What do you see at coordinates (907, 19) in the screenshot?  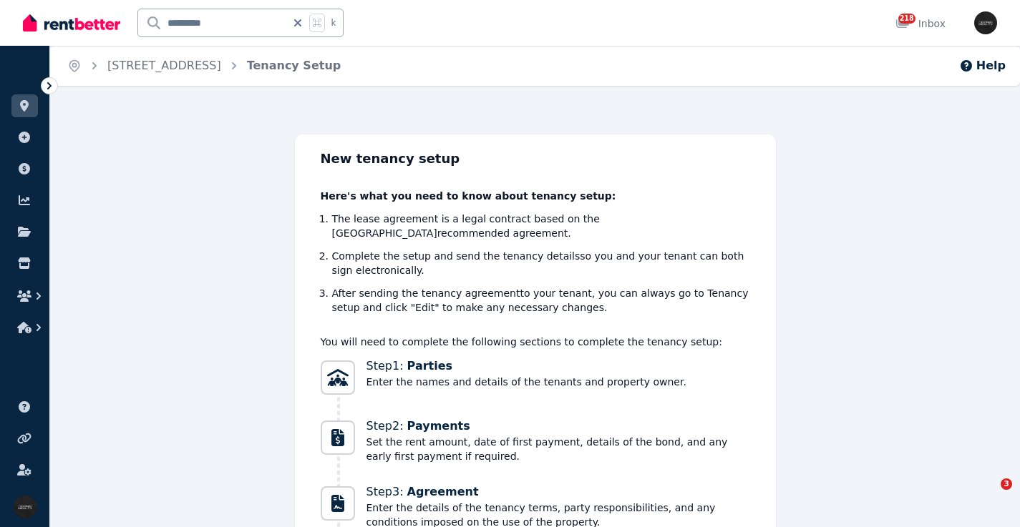 I see `span: 218` at bounding box center [907, 19].